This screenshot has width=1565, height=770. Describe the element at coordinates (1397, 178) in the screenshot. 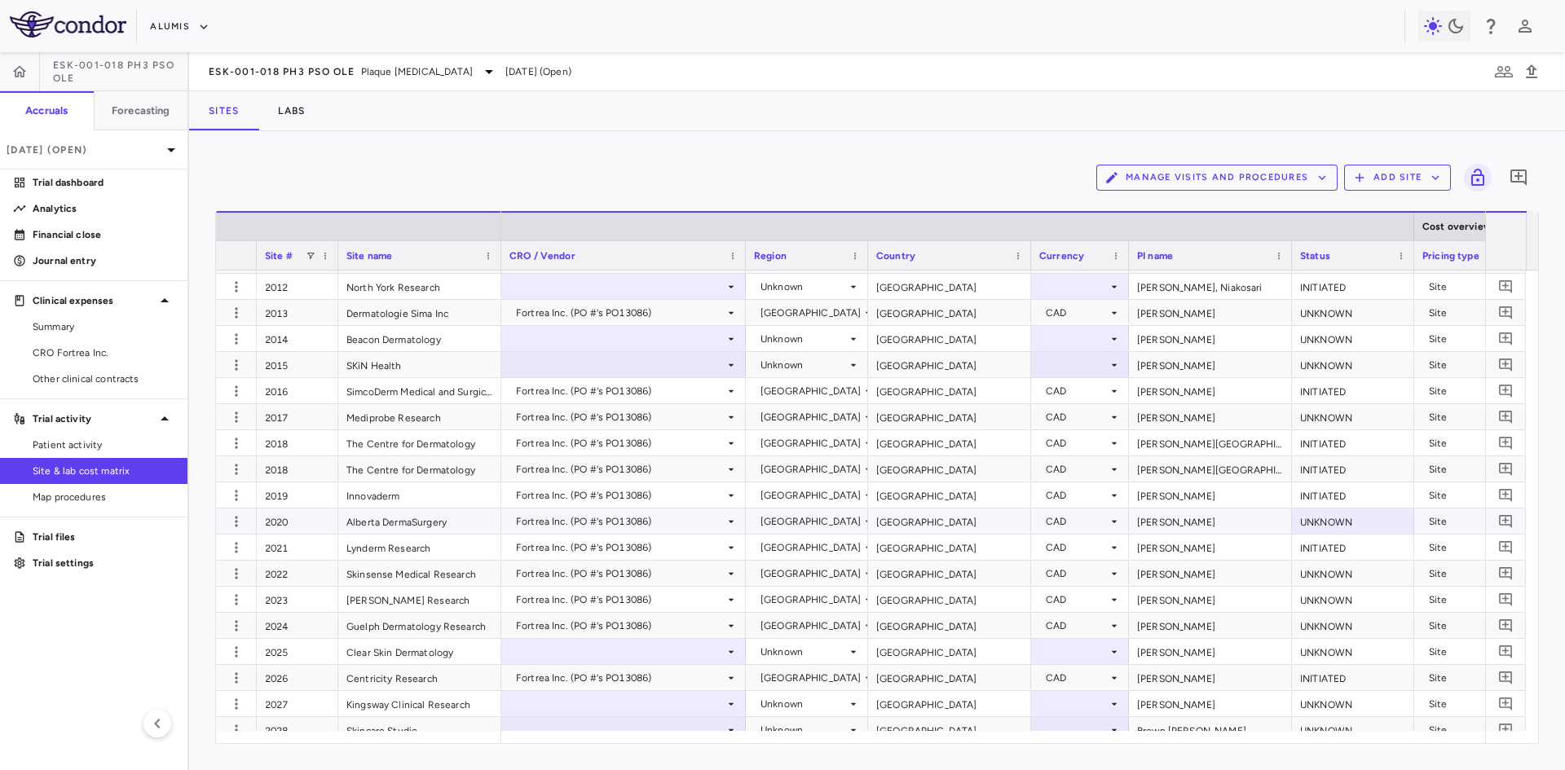

I see `button: Add Site` at that location.